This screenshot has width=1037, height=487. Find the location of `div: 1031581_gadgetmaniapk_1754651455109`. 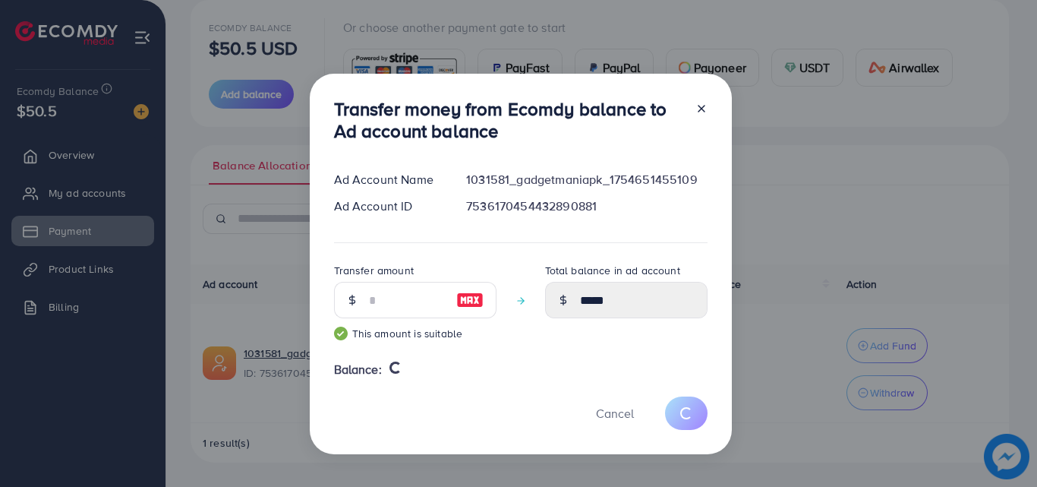

div: 1031581_gadgetmaniapk_1754651455109 is located at coordinates (586, 179).